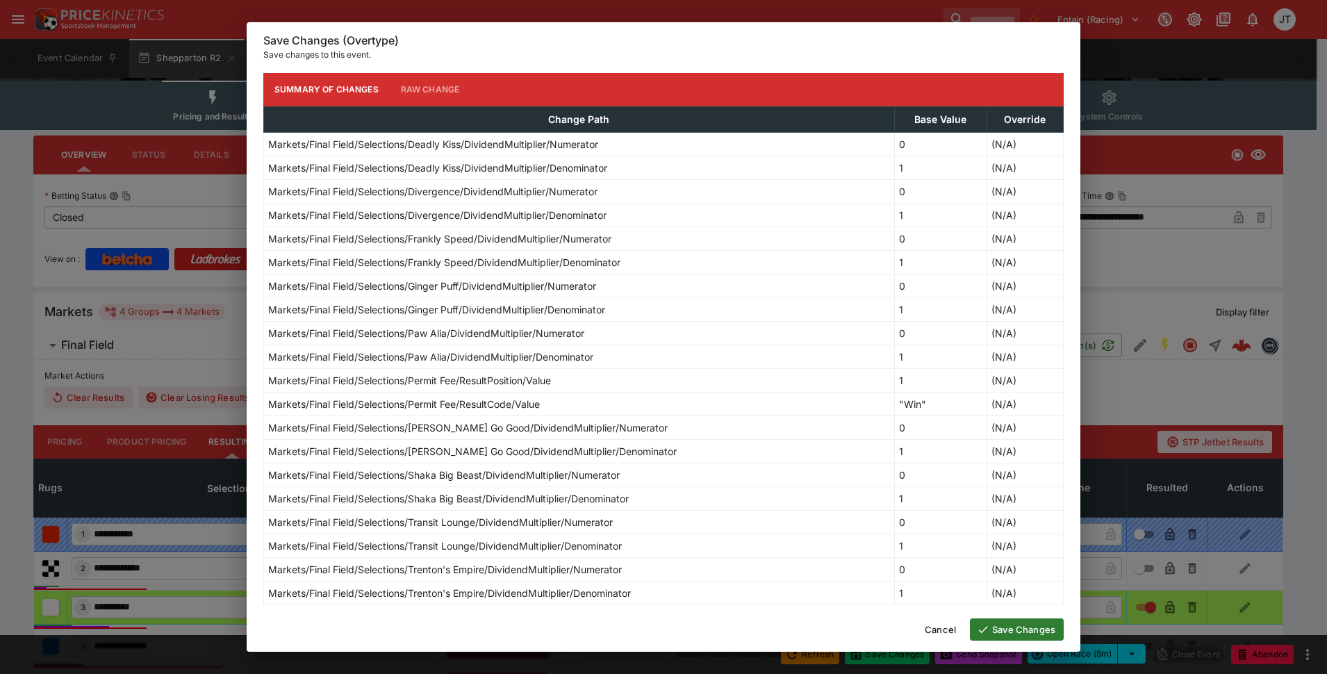  What do you see at coordinates (445, 569) in the screenshot?
I see `p: Markets/Final Field/Selections/Trenton's Empire/DividendMultiplier/Numerator` at bounding box center [445, 569].